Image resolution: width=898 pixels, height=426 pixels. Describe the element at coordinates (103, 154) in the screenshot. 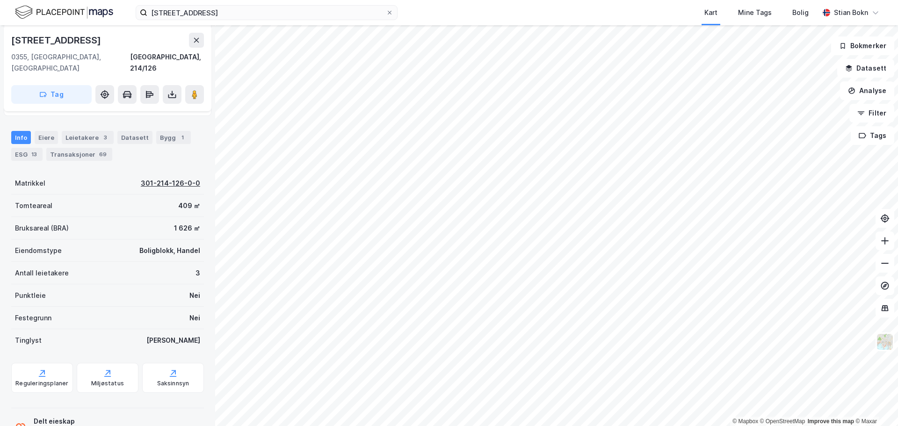

I see `div: 69` at that location.